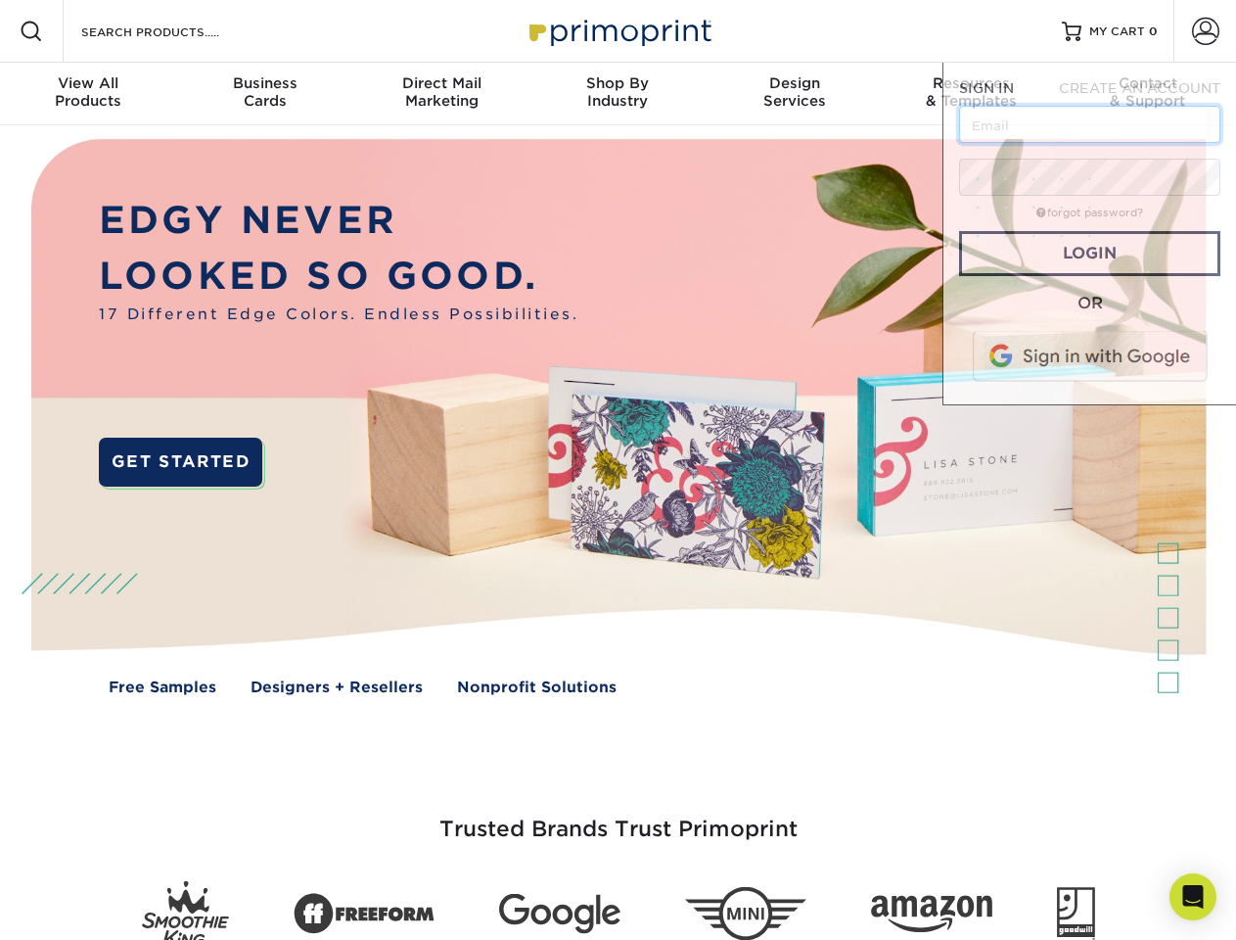 This screenshot has height=940, width=1236. I want to click on span: 0, so click(1153, 31).